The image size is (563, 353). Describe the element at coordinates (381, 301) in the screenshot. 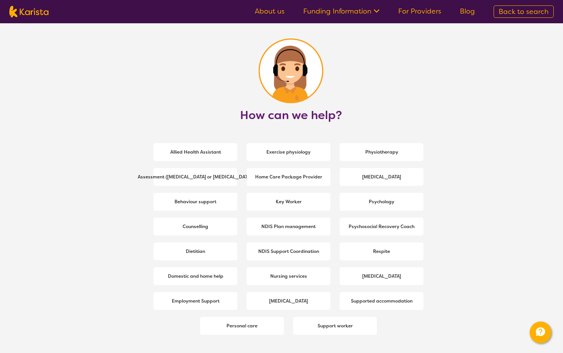

I see `a: Supported accommodation` at that location.